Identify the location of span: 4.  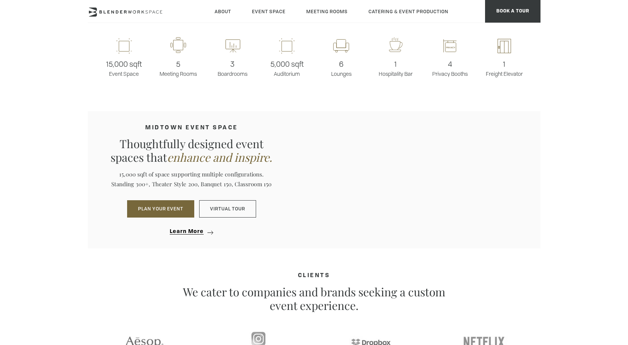
(450, 64).